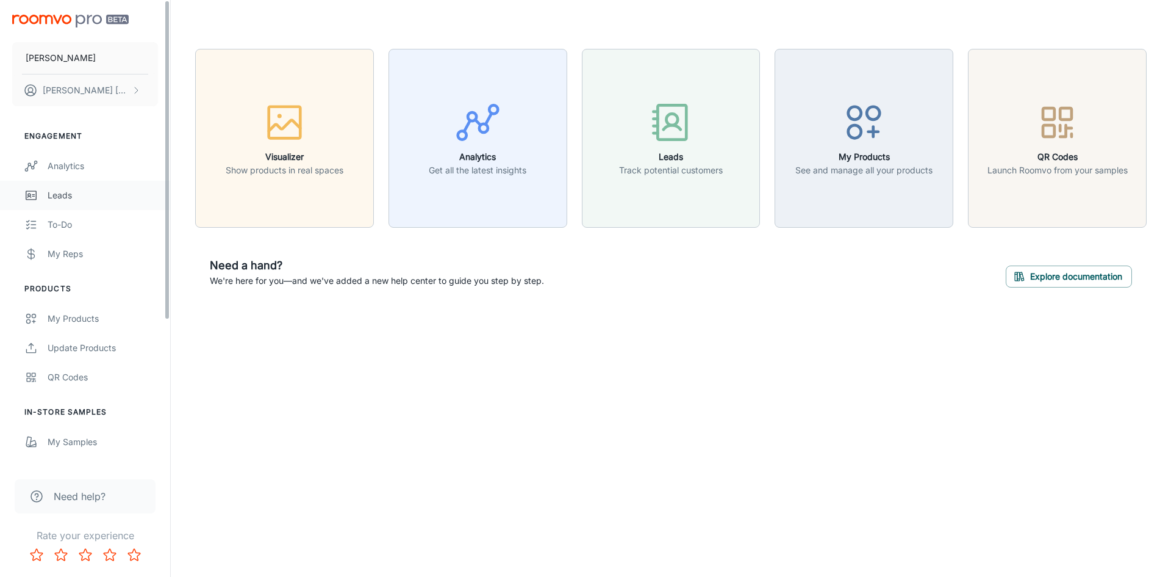 The width and height of the screenshot is (1171, 577). I want to click on p: We're here for you—and we've added a new help center to guide you step by step., so click(377, 281).